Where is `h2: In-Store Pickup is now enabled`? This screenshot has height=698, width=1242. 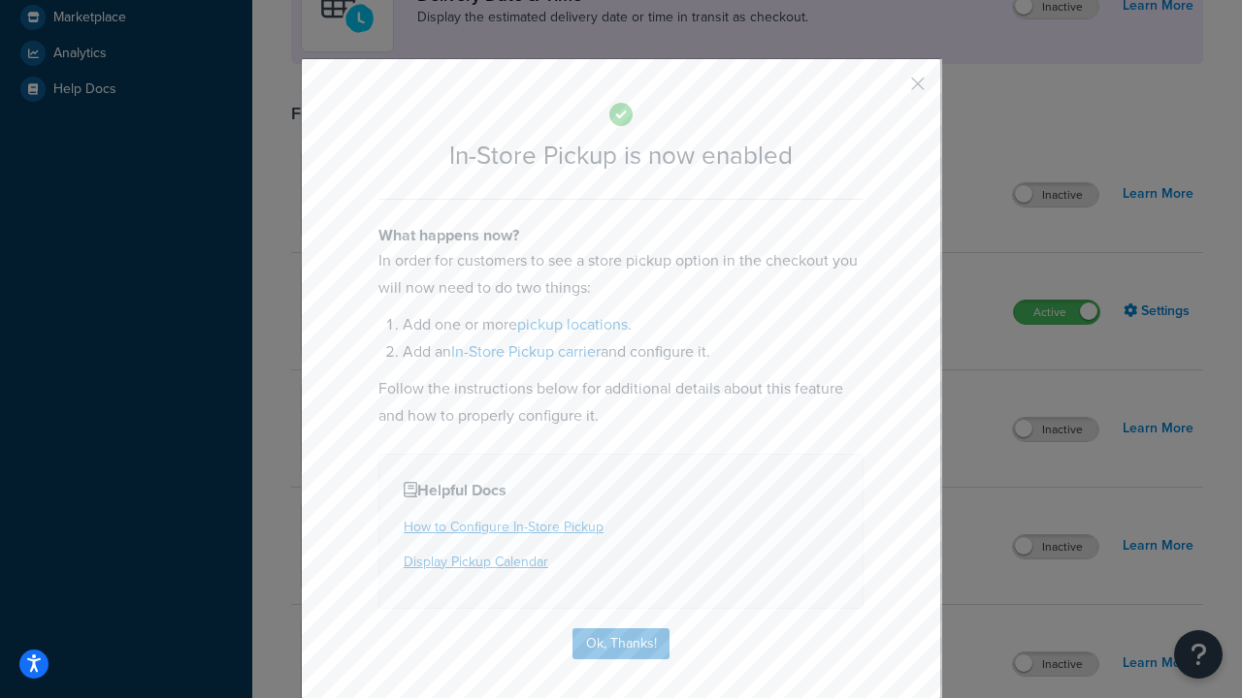
h2: In-Store Pickup is now enabled is located at coordinates (621, 155).